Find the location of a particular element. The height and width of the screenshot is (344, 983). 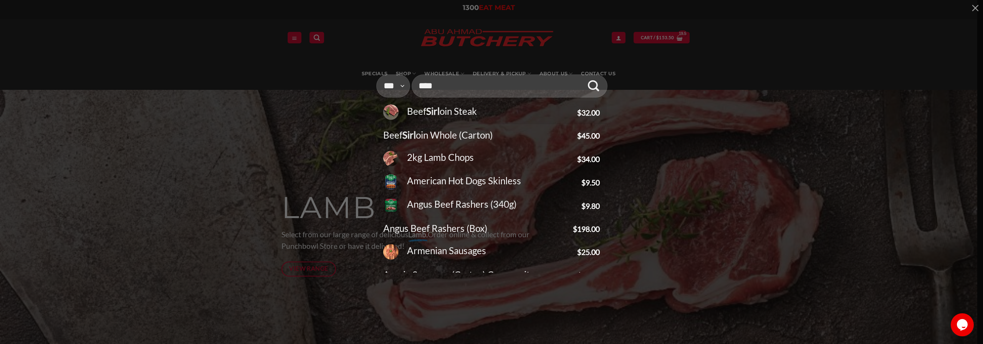

img: 09346587073640_C1N1-280x280.png is located at coordinates (391, 205).